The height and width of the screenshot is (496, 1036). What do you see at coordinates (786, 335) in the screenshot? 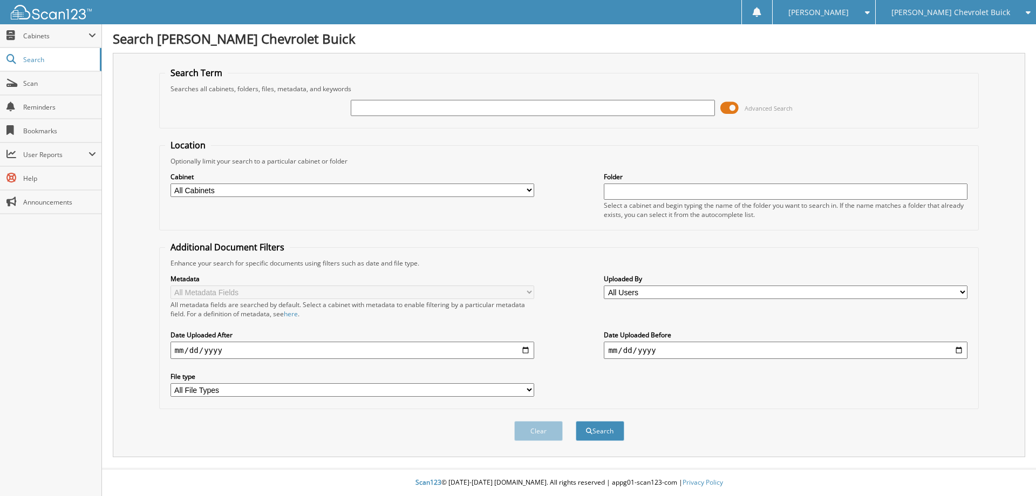
I see `label: Date Uploaded Before` at bounding box center [786, 335].